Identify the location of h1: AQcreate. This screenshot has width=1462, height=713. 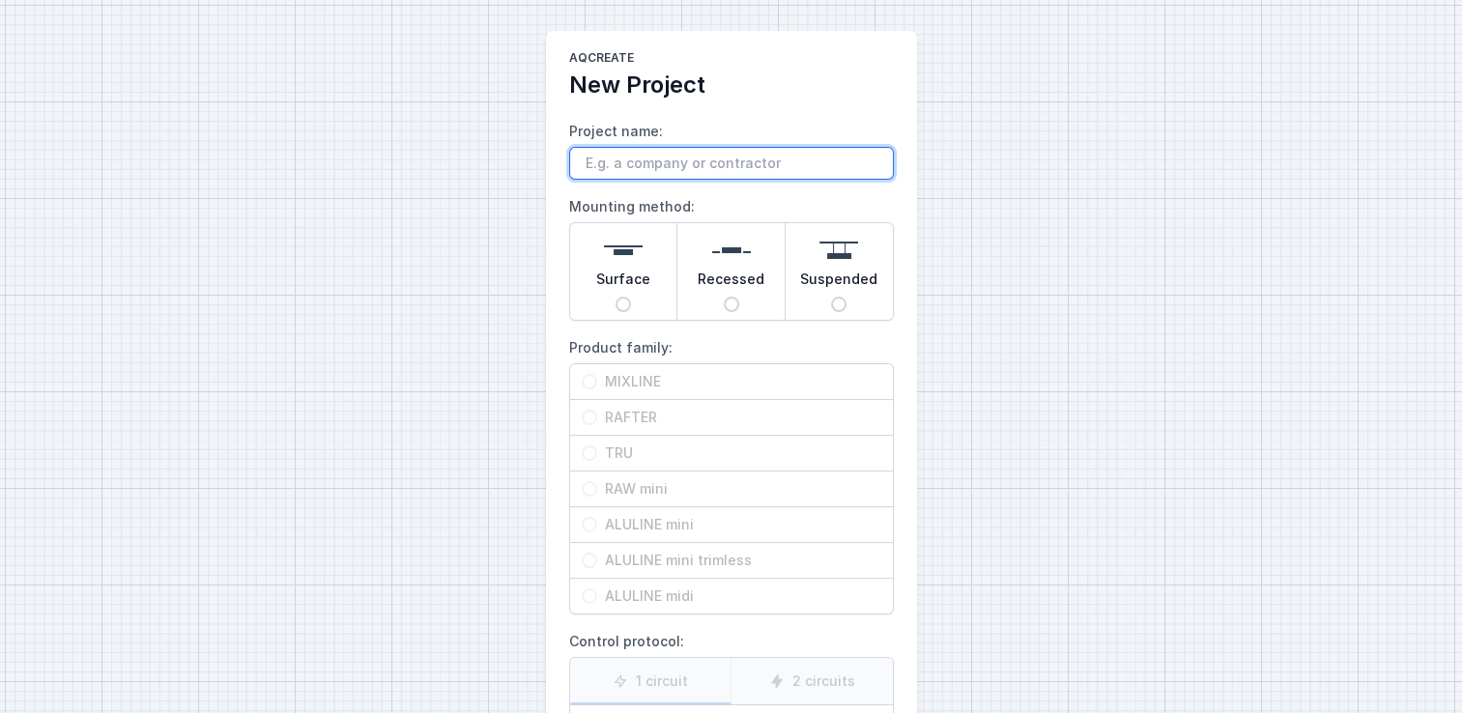
(731, 60).